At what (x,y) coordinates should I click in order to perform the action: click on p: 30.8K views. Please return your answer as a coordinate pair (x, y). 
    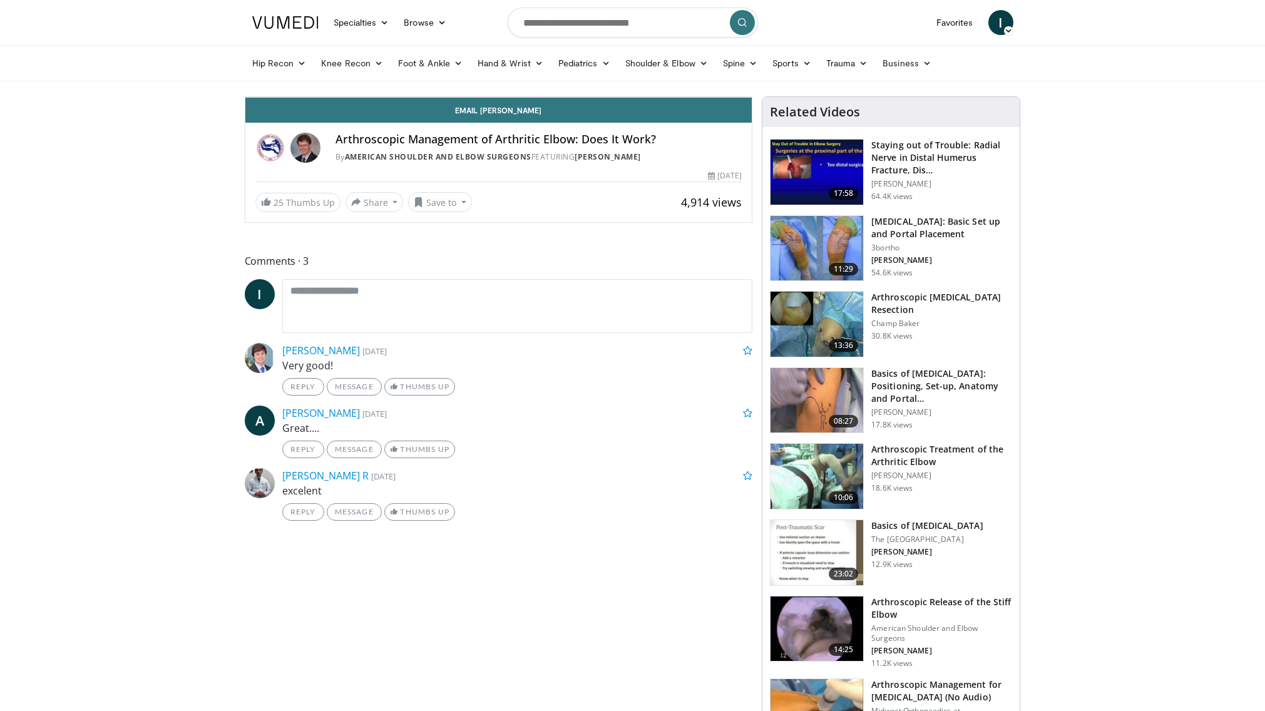
    Looking at the image, I should click on (892, 336).